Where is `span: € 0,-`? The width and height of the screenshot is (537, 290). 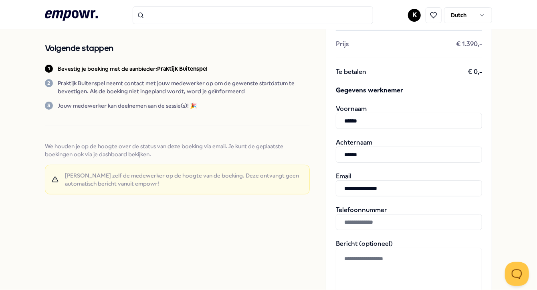
span: € 0,- is located at coordinates (475, 72).